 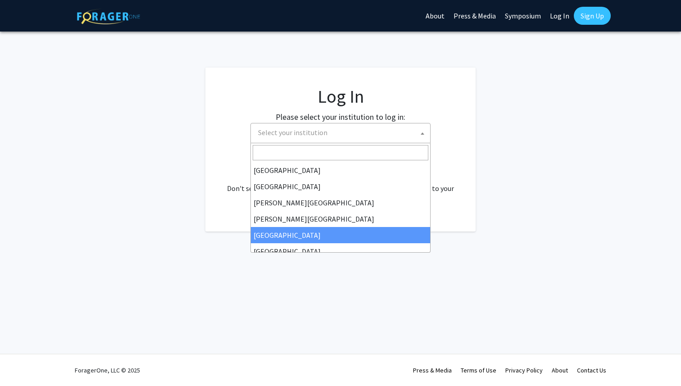 What do you see at coordinates (107, 370) in the screenshot?
I see `div: ForagerOne, LLC © 2025` at bounding box center [107, 370].